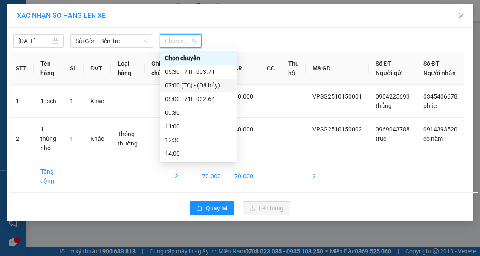 The width and height of the screenshot is (480, 256). What do you see at coordinates (198, 113) in the screenshot?
I see `div: 09:30` at bounding box center [198, 113].